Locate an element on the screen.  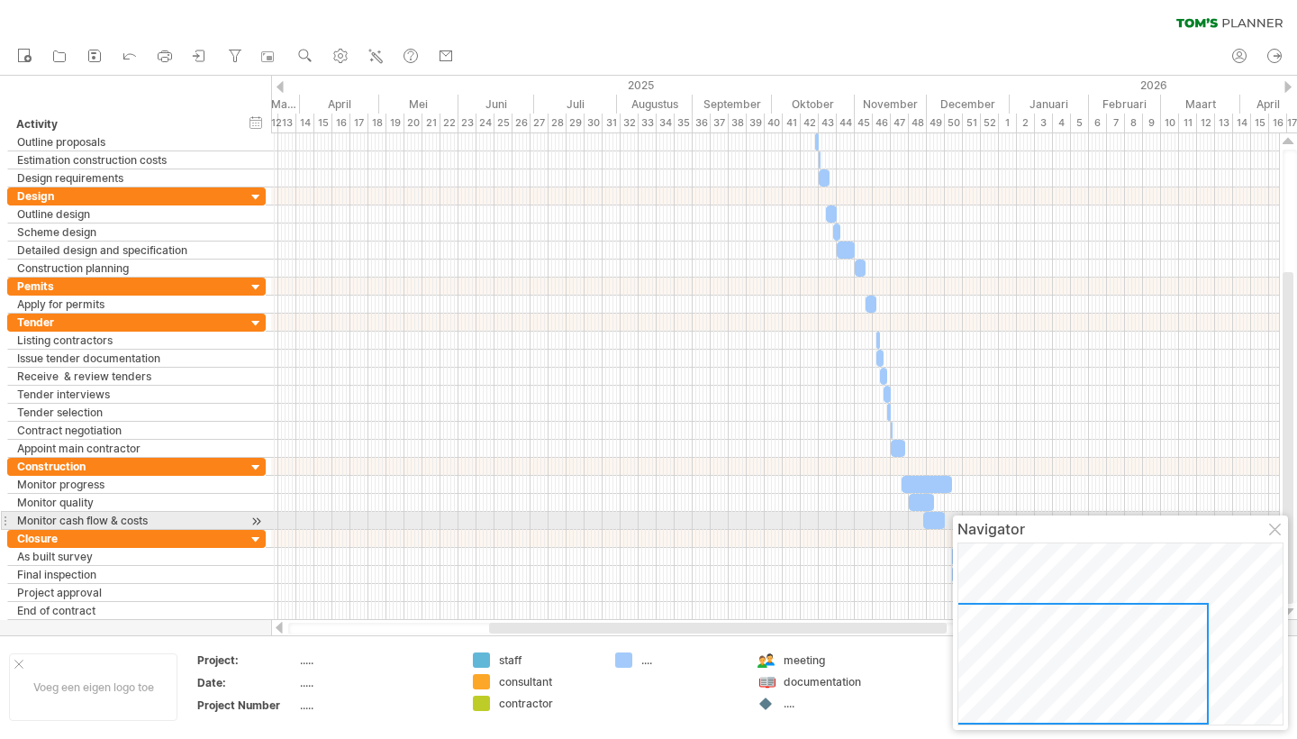
div: Monitor quality is located at coordinates (127, 502).